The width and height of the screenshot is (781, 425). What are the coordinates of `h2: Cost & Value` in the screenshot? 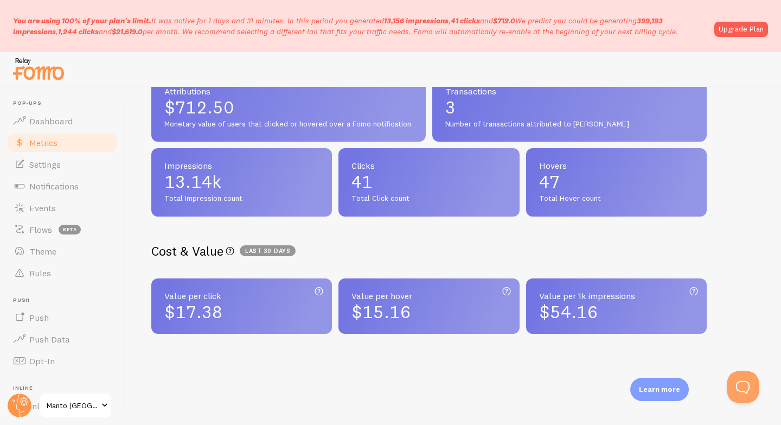 It's located at (429, 251).